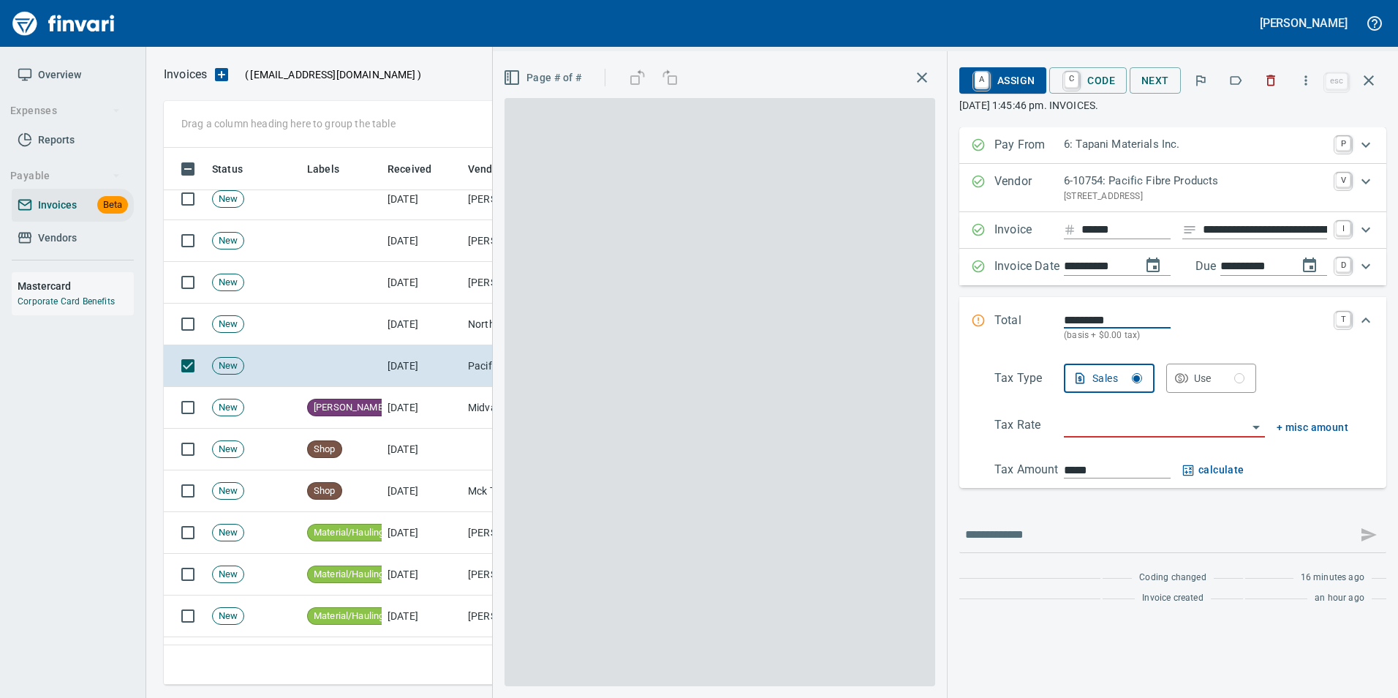 This screenshot has height=698, width=1398. Describe the element at coordinates (1173, 598) in the screenshot. I see `span: Invoice created` at that location.